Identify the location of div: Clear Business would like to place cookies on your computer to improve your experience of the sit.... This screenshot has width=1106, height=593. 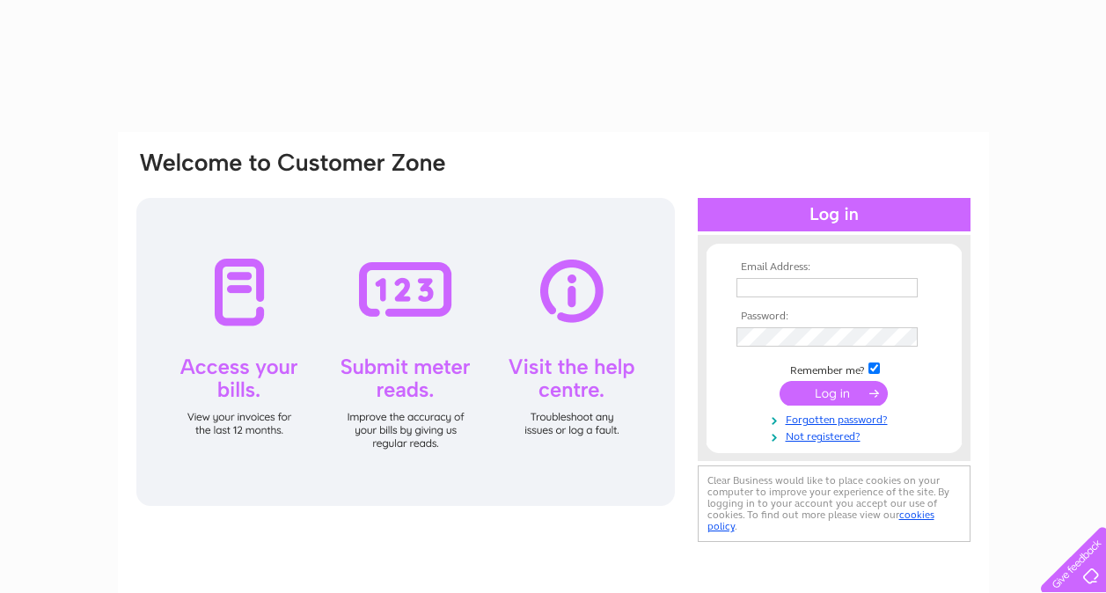
(834, 503).